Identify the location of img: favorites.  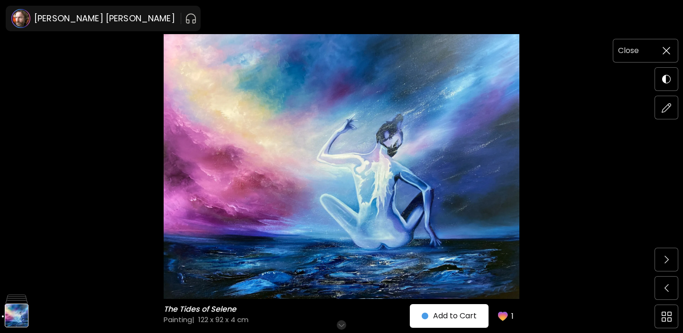
(502, 316).